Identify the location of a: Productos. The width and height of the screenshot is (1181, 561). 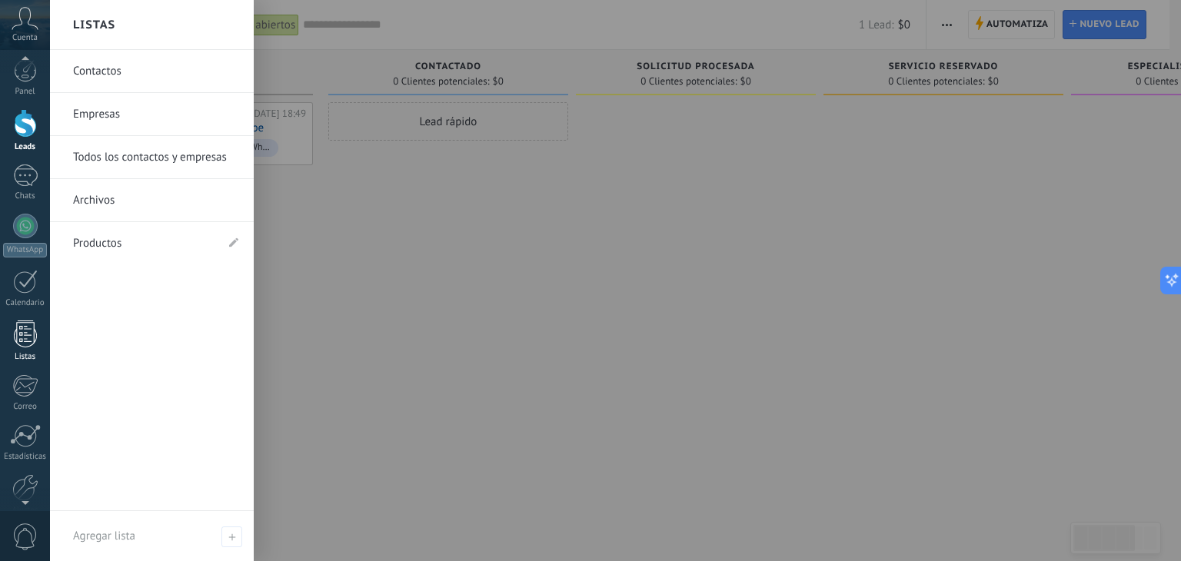
(144, 244).